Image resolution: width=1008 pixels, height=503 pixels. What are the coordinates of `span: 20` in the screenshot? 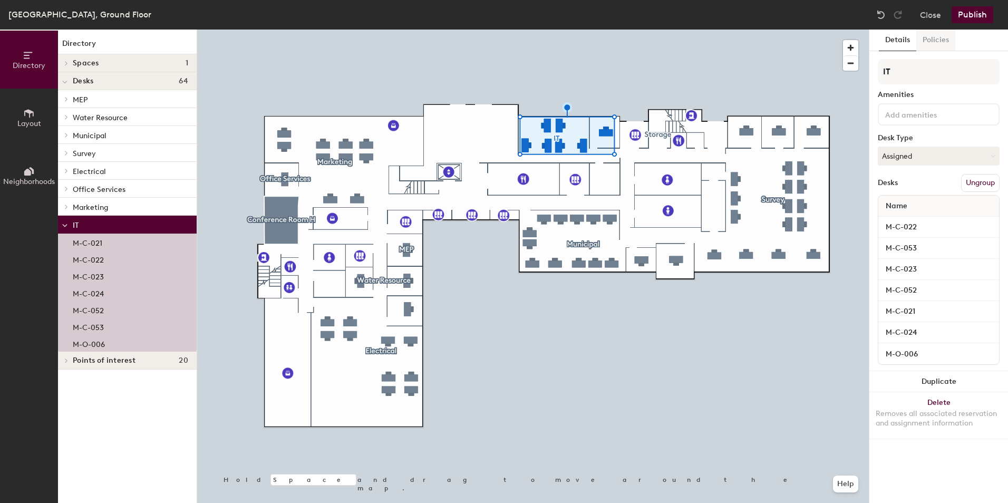 It's located at (183, 360).